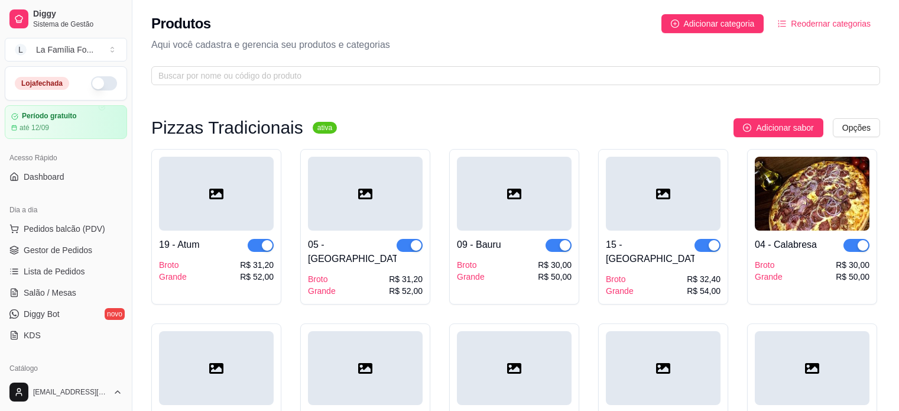 The width and height of the screenshot is (899, 411). What do you see at coordinates (181, 24) in the screenshot?
I see `h2: Produtos` at bounding box center [181, 24].